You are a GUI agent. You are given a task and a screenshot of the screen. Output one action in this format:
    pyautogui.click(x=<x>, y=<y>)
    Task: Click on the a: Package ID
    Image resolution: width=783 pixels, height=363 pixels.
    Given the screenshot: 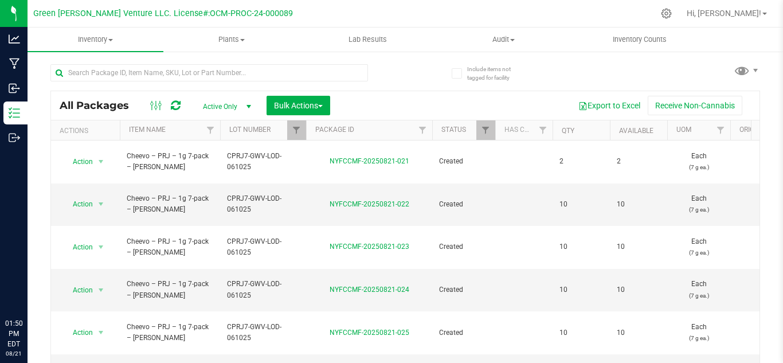 What is the action you would take?
    pyautogui.click(x=335, y=130)
    